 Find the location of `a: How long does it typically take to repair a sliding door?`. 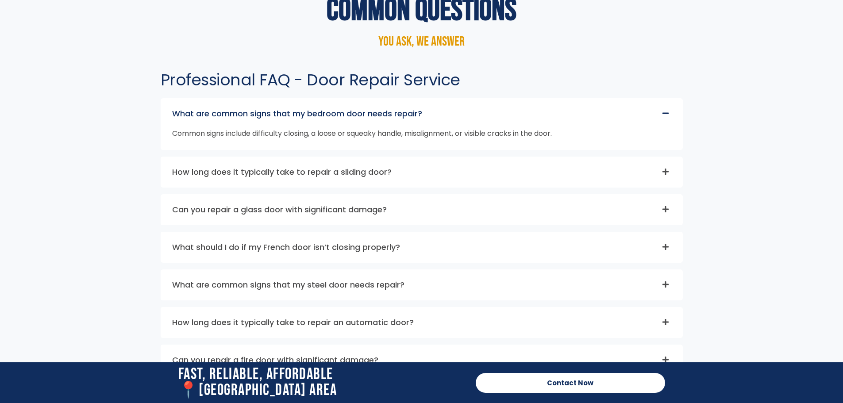

a: How long does it typically take to repair a sliding door? is located at coordinates (282, 172).